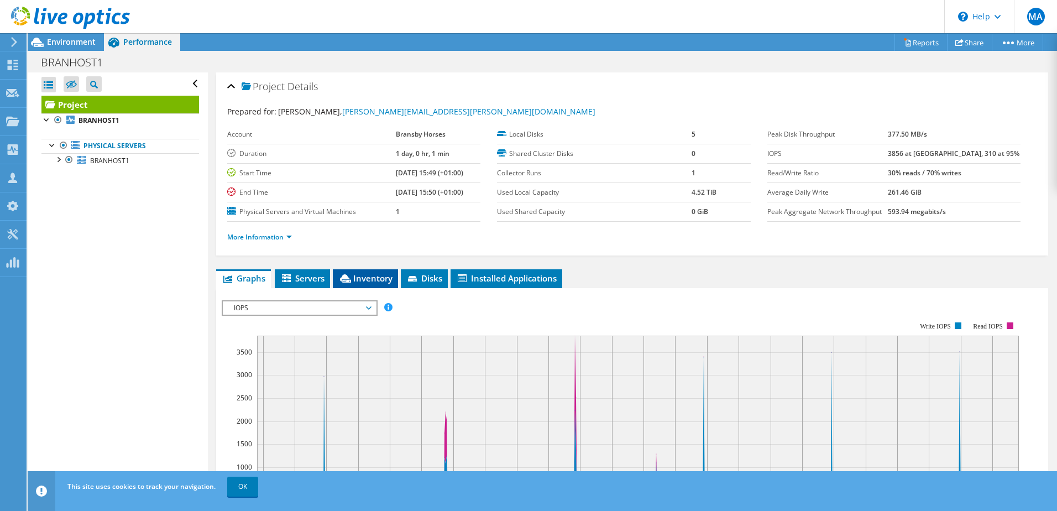 The width and height of the screenshot is (1057, 511). I want to click on b: Bransby Horses, so click(421, 134).